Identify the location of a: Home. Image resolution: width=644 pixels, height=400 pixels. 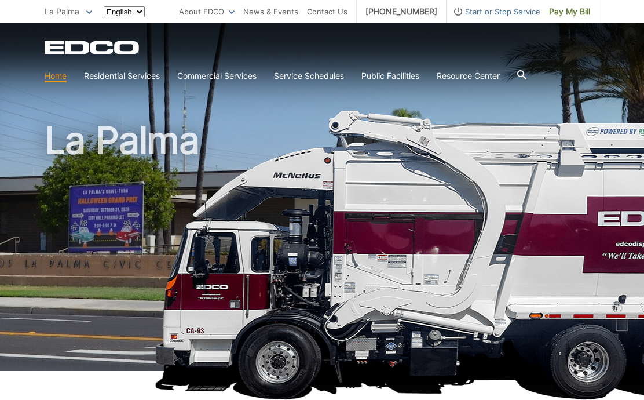
(56, 76).